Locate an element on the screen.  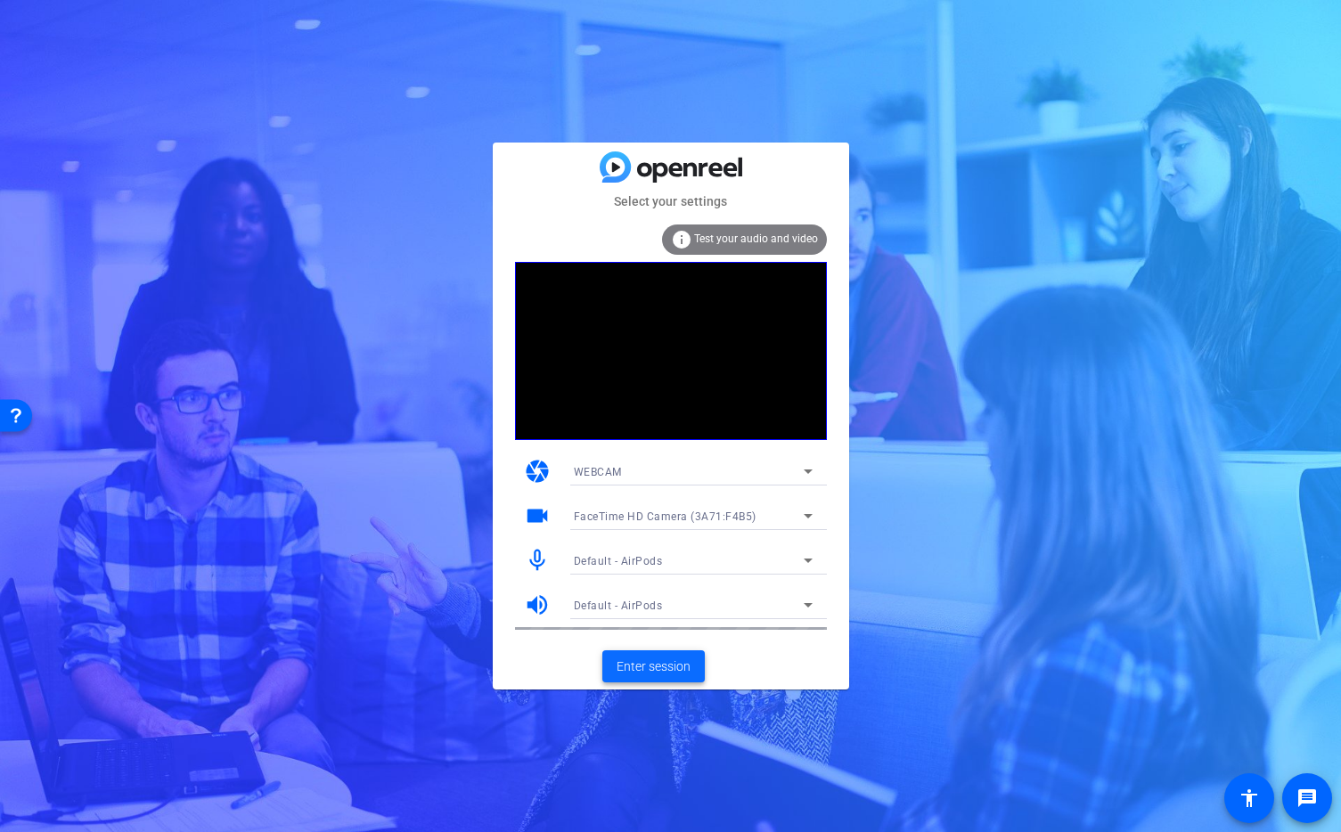
span: WEBCAM is located at coordinates (598, 472).